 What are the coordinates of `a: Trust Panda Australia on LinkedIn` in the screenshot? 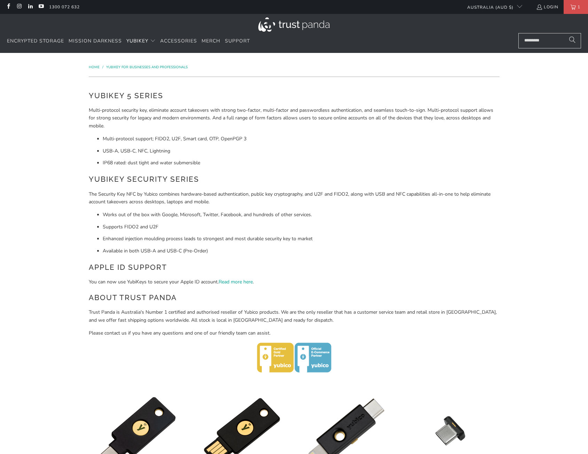 It's located at (30, 7).